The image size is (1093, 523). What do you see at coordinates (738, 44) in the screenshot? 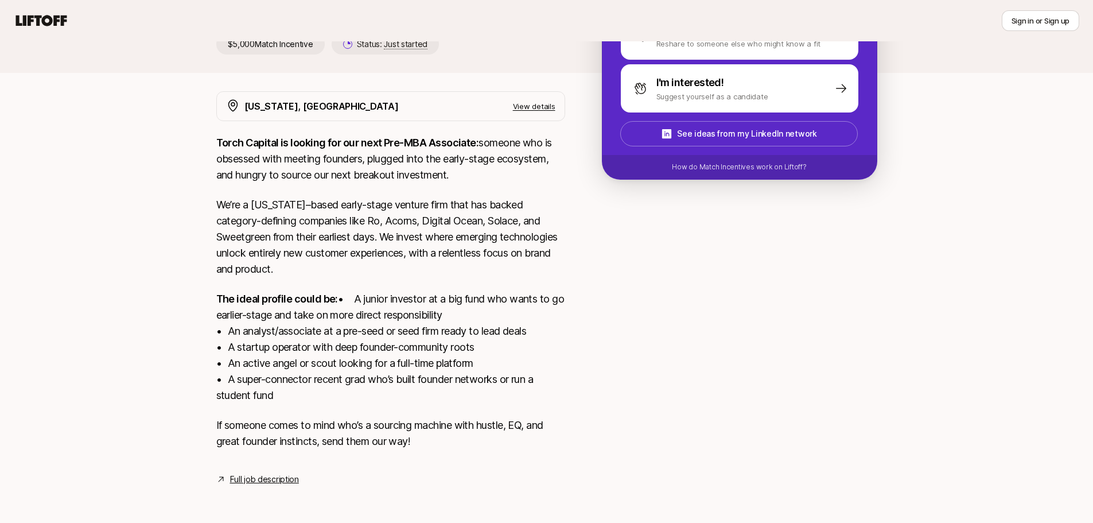
I see `p: Reshare to someone else who might know a fit` at bounding box center [738, 44].